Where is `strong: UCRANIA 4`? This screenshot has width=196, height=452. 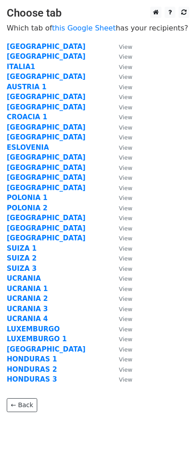
strong: UCRANIA 4 is located at coordinates (27, 319).